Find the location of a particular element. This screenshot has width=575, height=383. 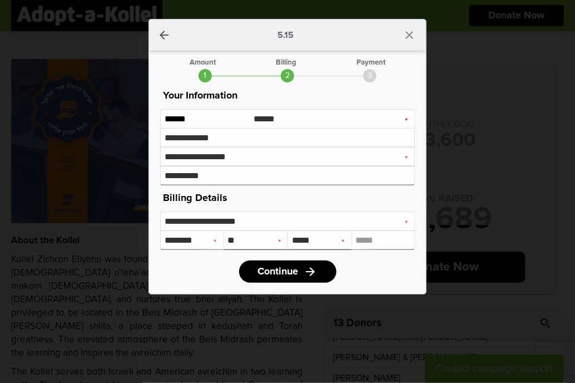

a: Continuearrow_forward is located at coordinates (288, 271).